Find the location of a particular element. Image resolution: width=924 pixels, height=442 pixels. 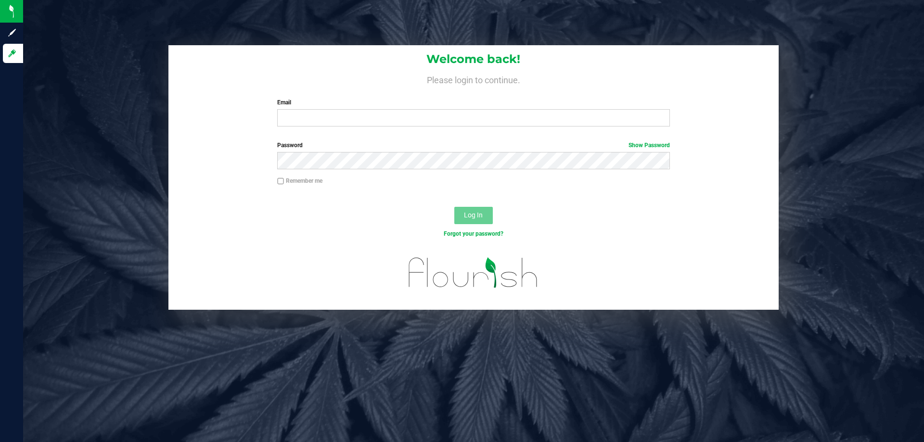

span: Log In is located at coordinates (473, 215).